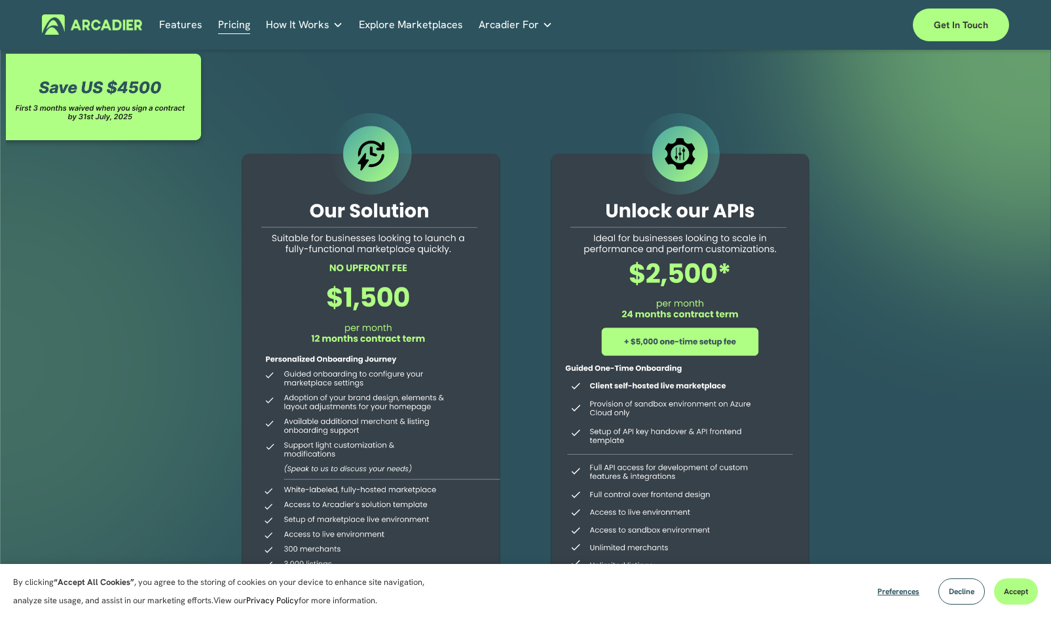 Image resolution: width=1051 pixels, height=619 pixels. Describe the element at coordinates (411, 24) in the screenshot. I see `a: Explore Marketplaces` at that location.